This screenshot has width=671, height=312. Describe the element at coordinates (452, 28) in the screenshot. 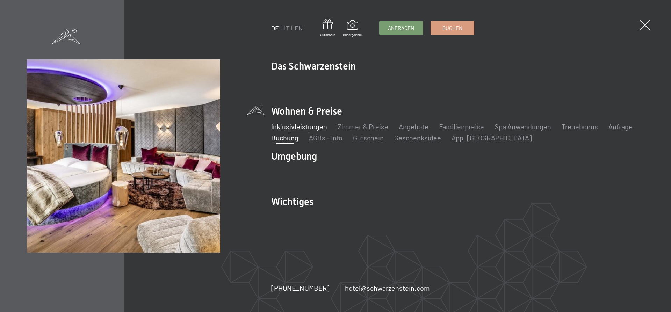

I see `a: Buchen` at that location.